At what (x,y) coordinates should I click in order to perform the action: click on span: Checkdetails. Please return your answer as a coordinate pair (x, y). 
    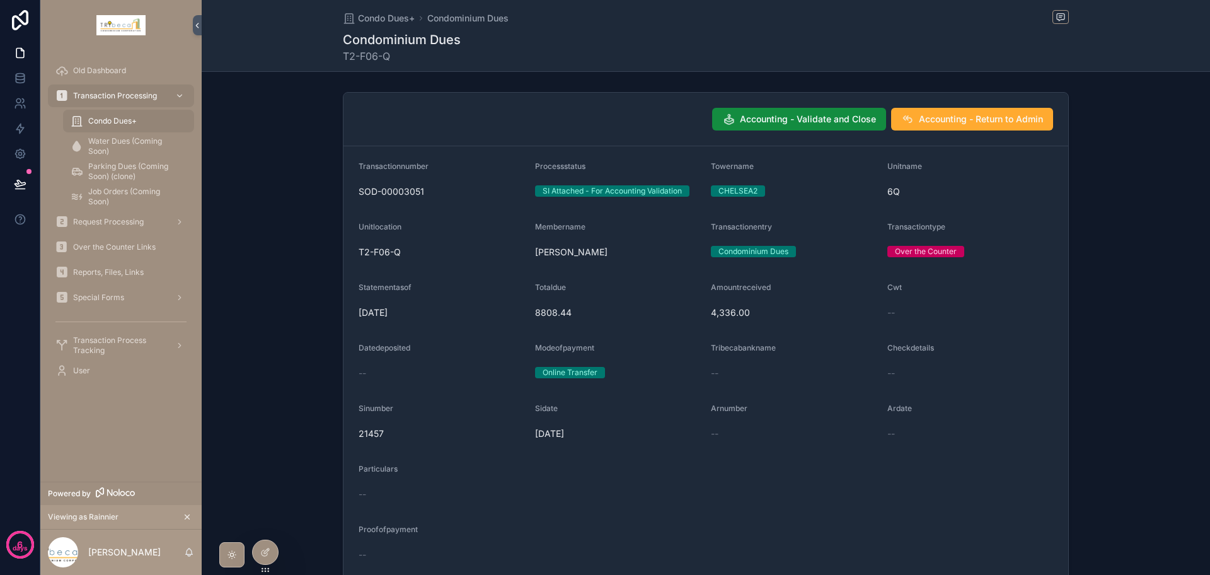
    Looking at the image, I should click on (911, 347).